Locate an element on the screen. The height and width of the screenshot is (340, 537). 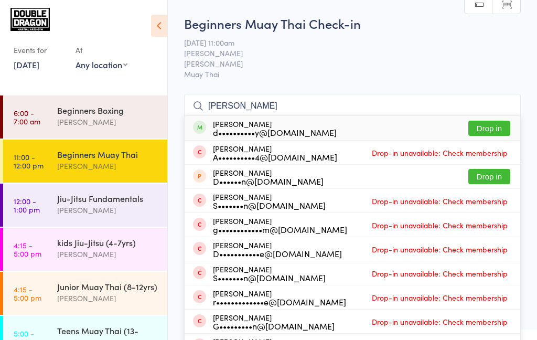
time: 11:00 - 12:00 pm is located at coordinates (28, 161).